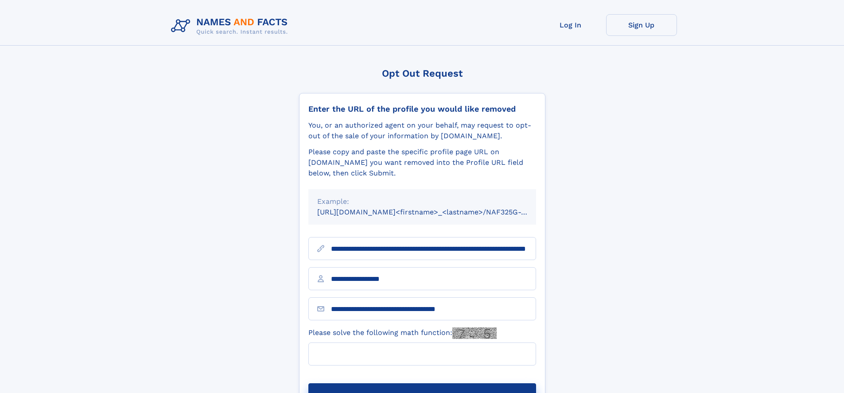 The image size is (844, 393). I want to click on a: Sign Up, so click(642, 25).